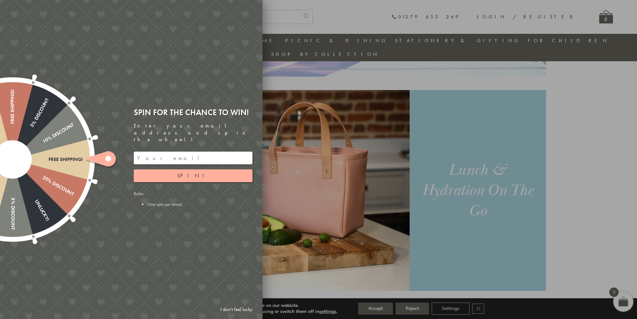  I want to click on div: 20% Discount, so click(43, 177).